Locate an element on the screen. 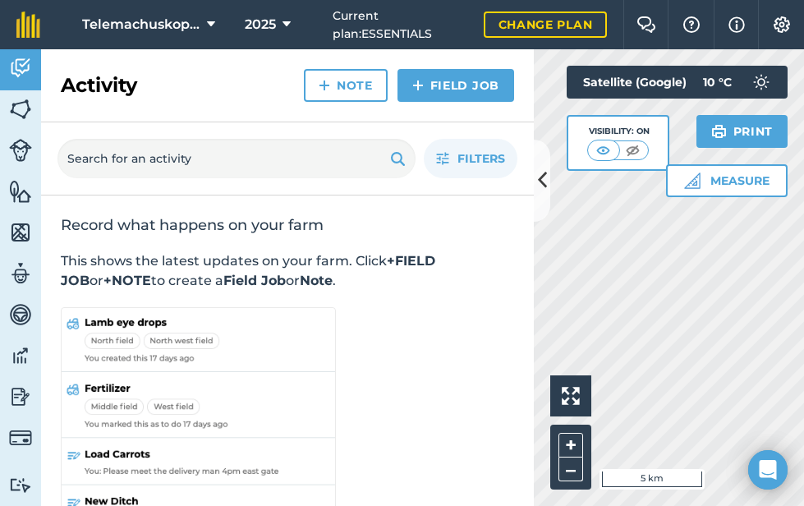 The image size is (804, 506). input: Search for an activity is located at coordinates (237, 159).